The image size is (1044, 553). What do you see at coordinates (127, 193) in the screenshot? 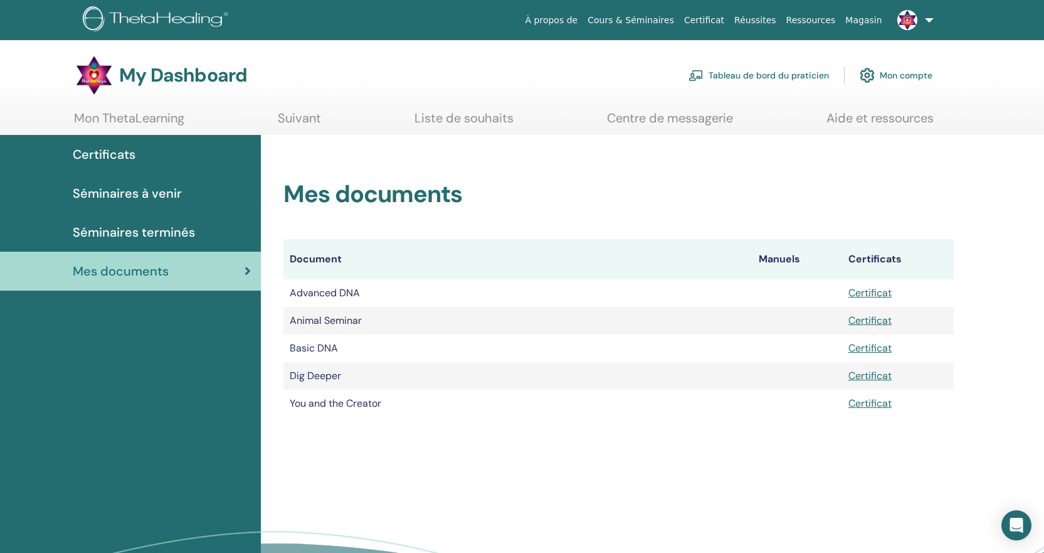
I see `span: Séminaires à venir` at bounding box center [127, 193].